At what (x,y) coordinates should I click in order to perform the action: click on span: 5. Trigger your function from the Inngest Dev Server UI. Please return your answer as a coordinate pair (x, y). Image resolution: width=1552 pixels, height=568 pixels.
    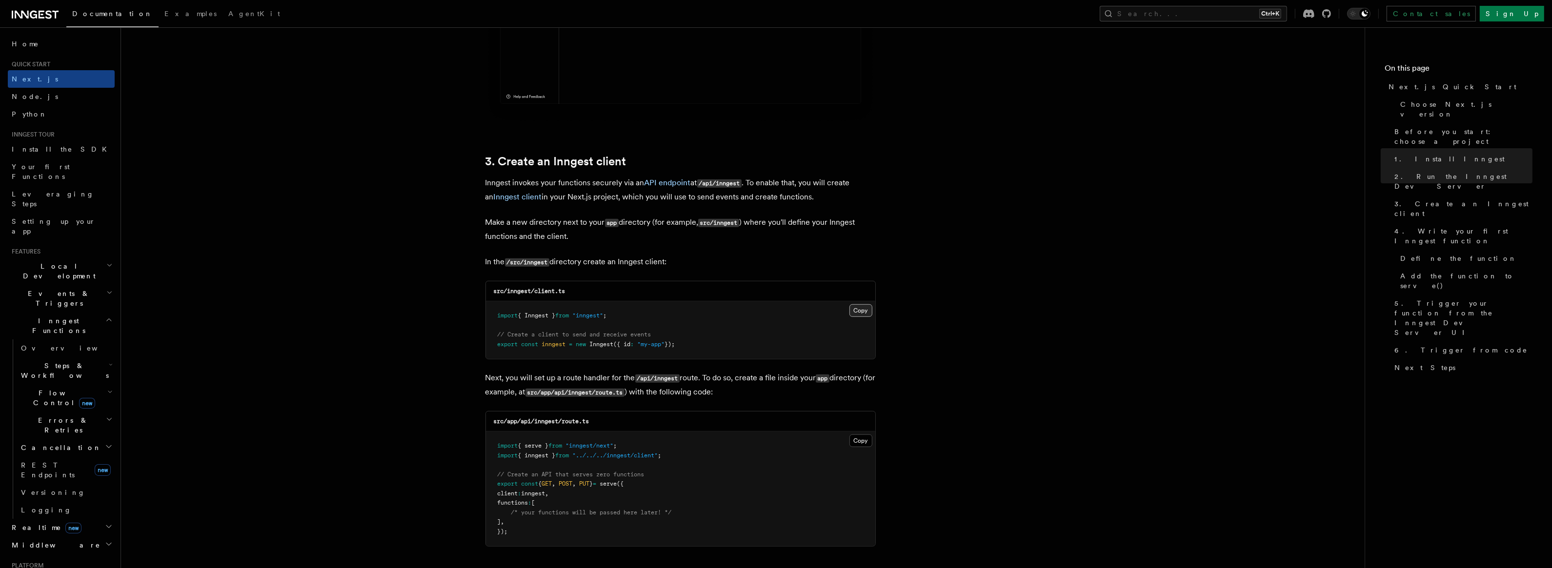
    Looking at the image, I should click on (1463, 318).